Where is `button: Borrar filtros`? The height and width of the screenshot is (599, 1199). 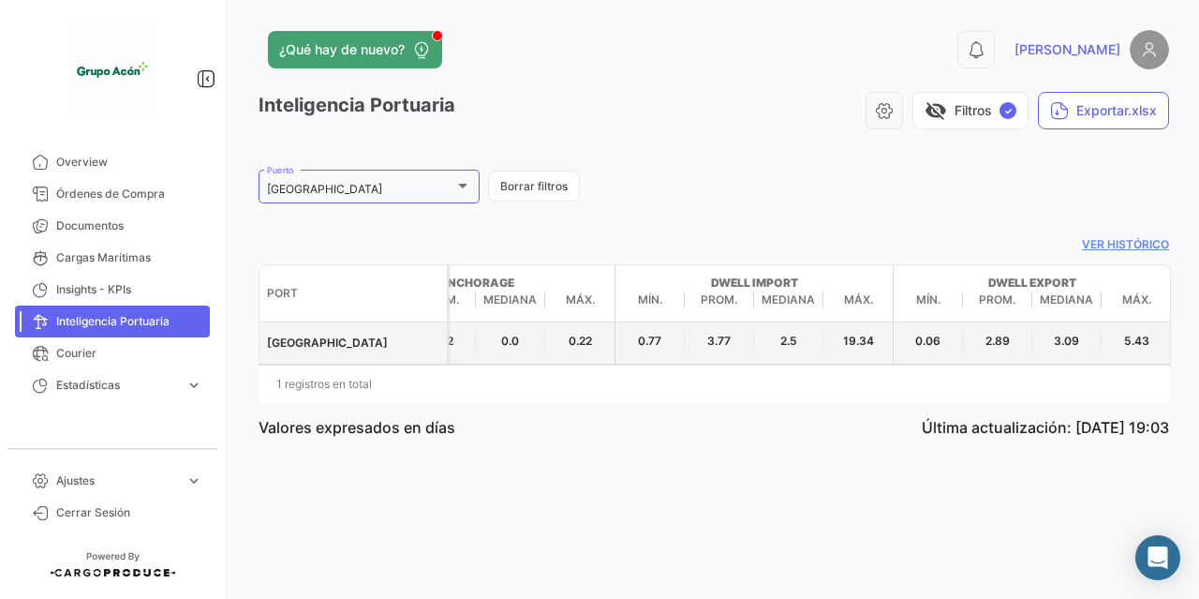
button: Borrar filtros is located at coordinates (534, 185).